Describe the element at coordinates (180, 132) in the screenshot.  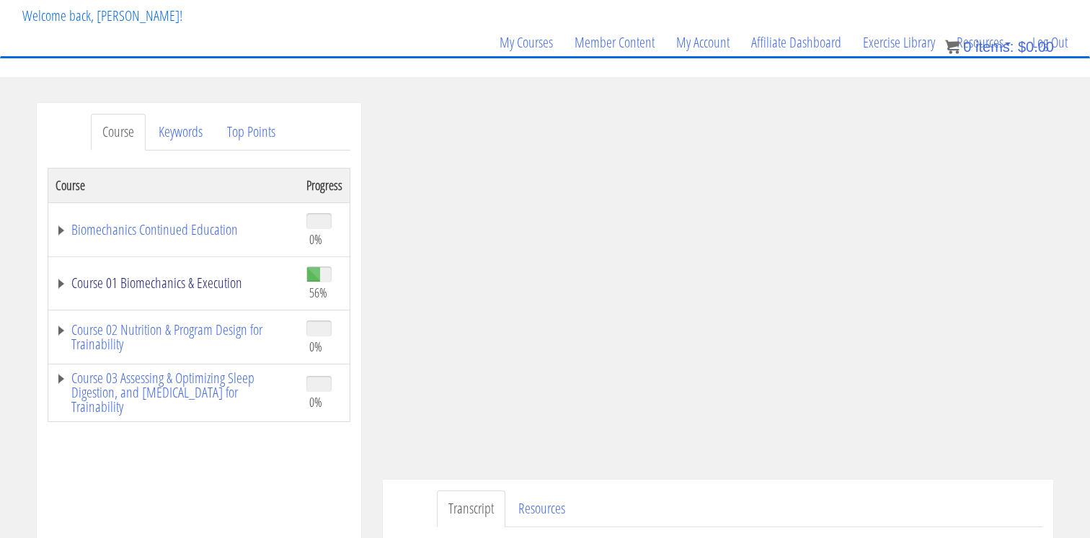
I see `a: Keywords` at that location.